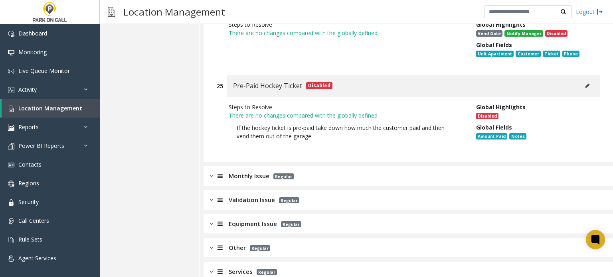  Describe the element at coordinates (249, 176) in the screenshot. I see `span: Monthly Issue` at that location.